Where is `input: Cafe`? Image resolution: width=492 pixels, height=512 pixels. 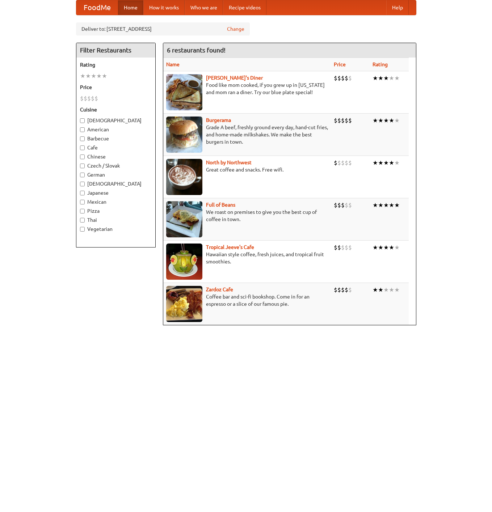
input: Cafe is located at coordinates (82, 148).